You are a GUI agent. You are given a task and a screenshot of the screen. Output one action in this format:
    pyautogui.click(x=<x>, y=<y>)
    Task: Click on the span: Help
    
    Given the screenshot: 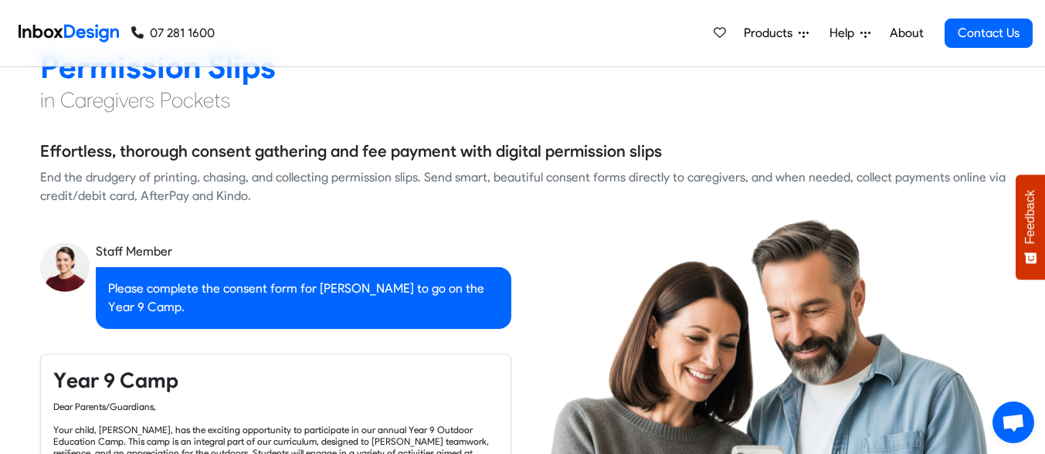 What is the action you would take?
    pyautogui.click(x=845, y=33)
    